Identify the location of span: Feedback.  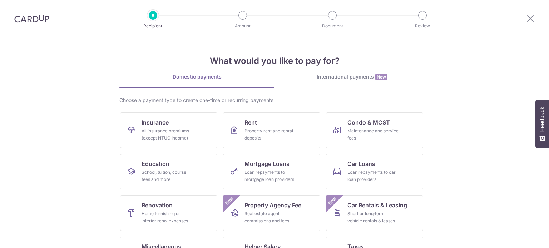
(542, 119).